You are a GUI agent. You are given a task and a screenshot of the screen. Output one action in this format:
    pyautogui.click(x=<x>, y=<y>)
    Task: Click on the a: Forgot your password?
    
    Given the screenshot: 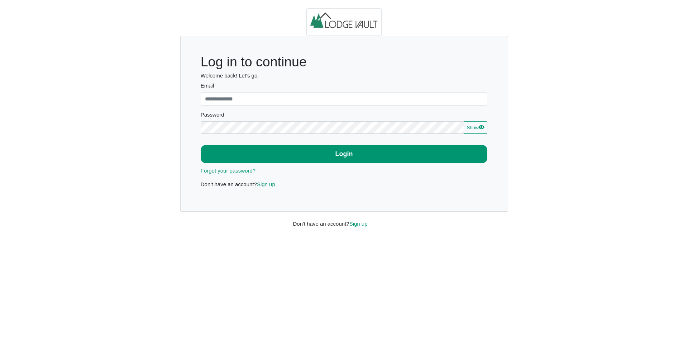 What is the action you would take?
    pyautogui.click(x=228, y=170)
    